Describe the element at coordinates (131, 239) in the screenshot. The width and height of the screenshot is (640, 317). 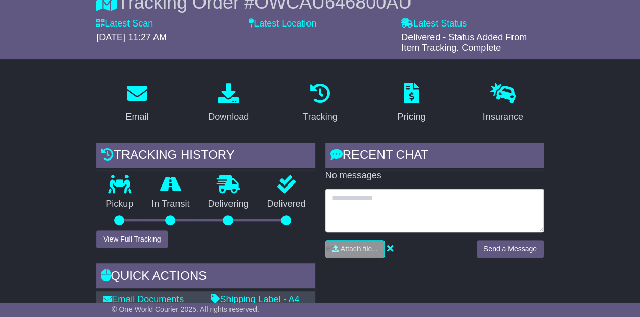
I see `button: View Full Tracking` at that location.